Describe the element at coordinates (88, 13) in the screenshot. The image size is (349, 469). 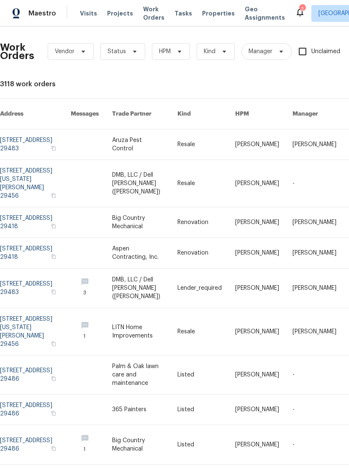
I see `span: Visits` at that location.